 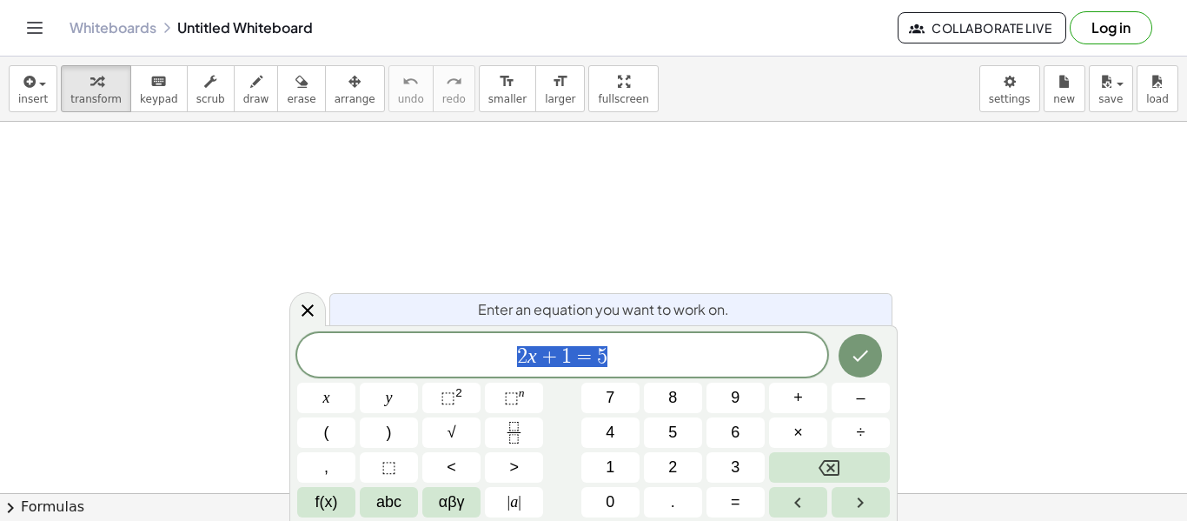 I want to click on button: load, so click(x=1158, y=89).